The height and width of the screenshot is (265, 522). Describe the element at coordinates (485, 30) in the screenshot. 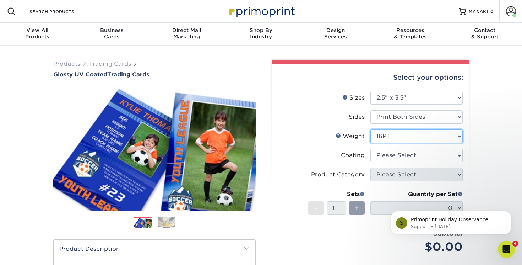

I see `span: Contact` at that location.